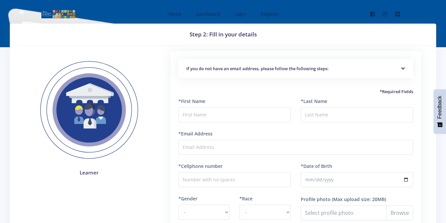 The image size is (446, 223). What do you see at coordinates (58, 14) in the screenshot?
I see `img: logo01.png` at bounding box center [58, 14].